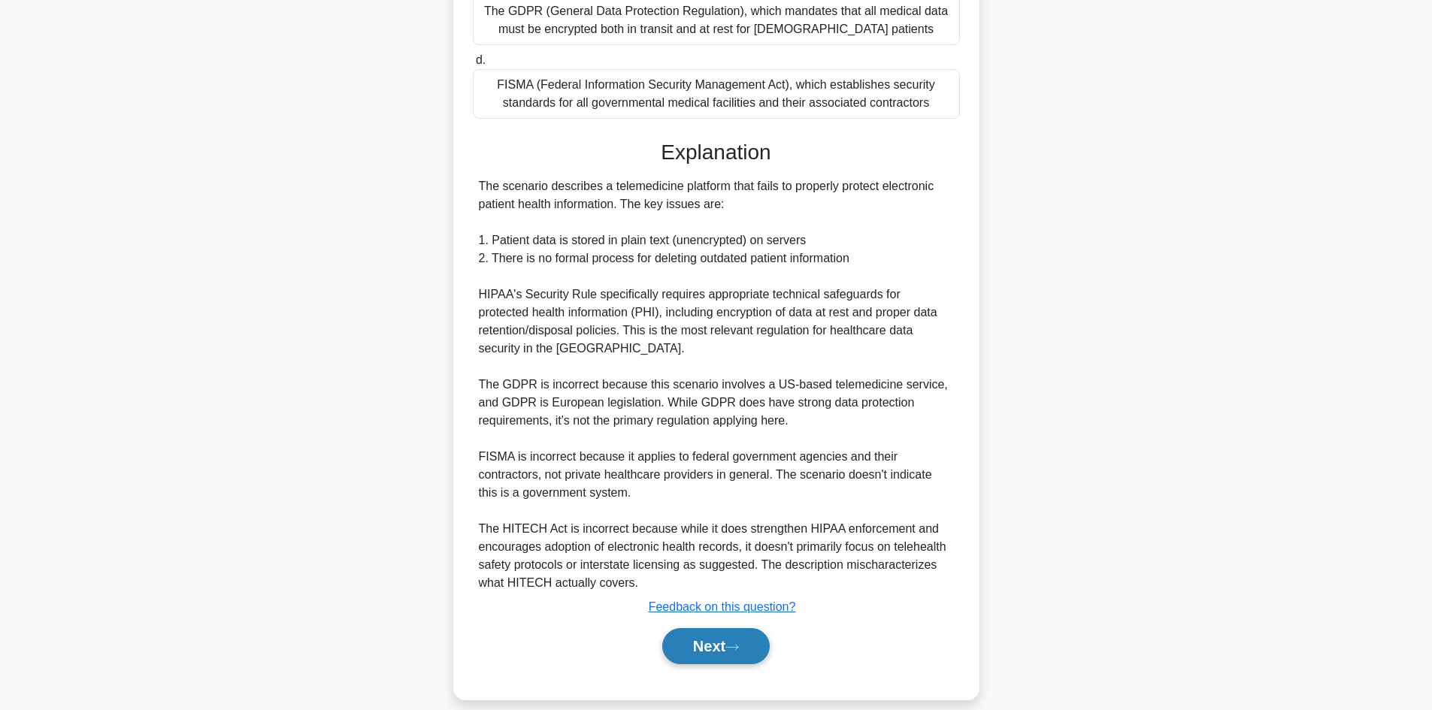  Describe the element at coordinates (722, 607) in the screenshot. I see `a: Feedback on this question?` at that location.